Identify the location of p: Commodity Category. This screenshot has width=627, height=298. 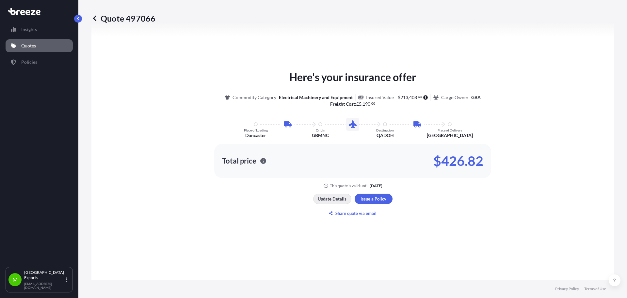
(254, 97).